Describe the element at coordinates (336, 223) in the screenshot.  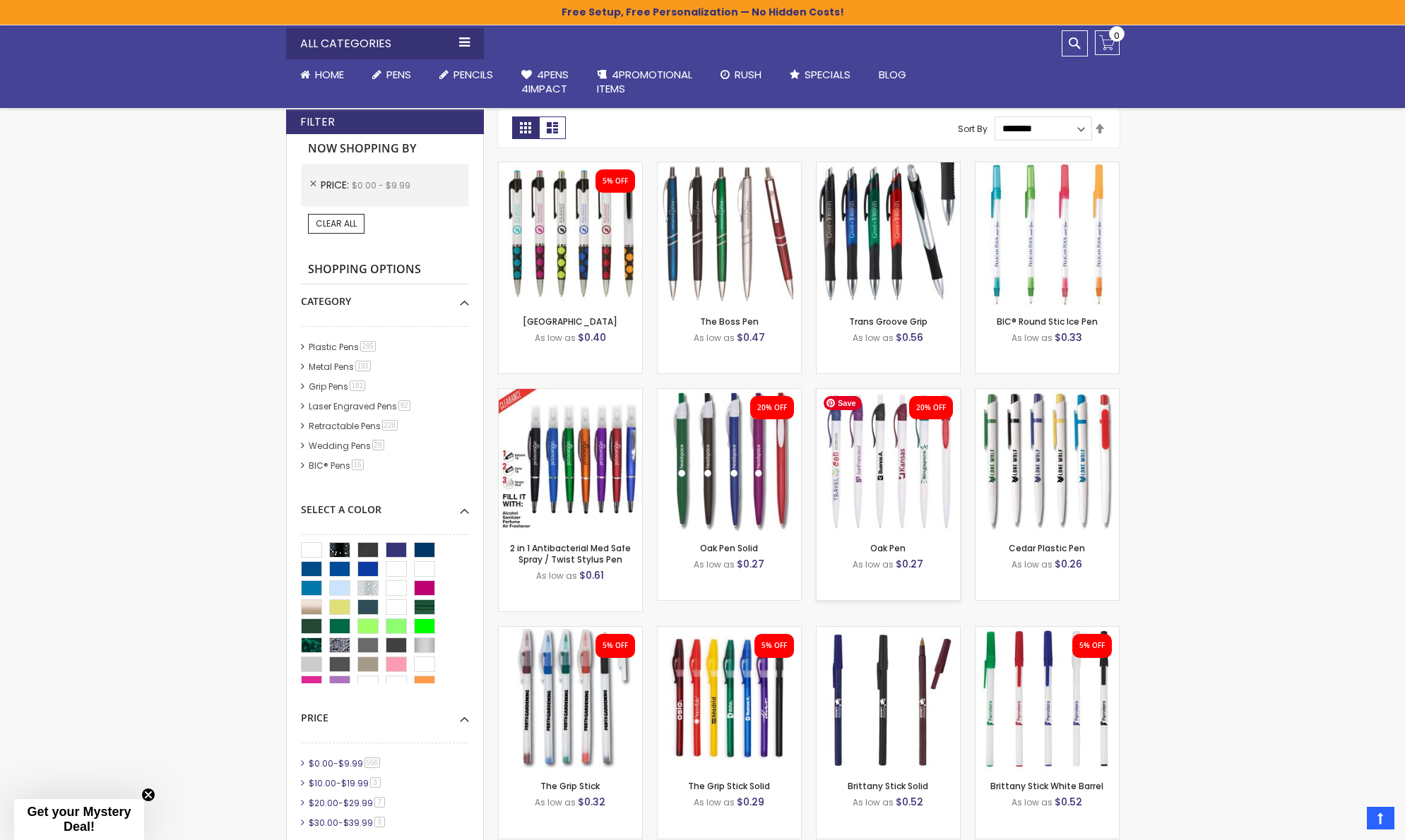
I see `span: Clear All` at that location.